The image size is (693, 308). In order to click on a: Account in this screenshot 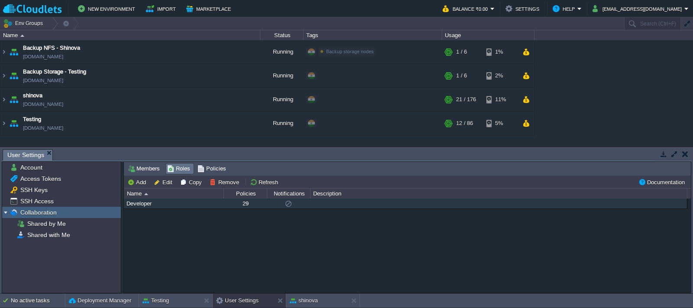, I will do `click(31, 168)`.